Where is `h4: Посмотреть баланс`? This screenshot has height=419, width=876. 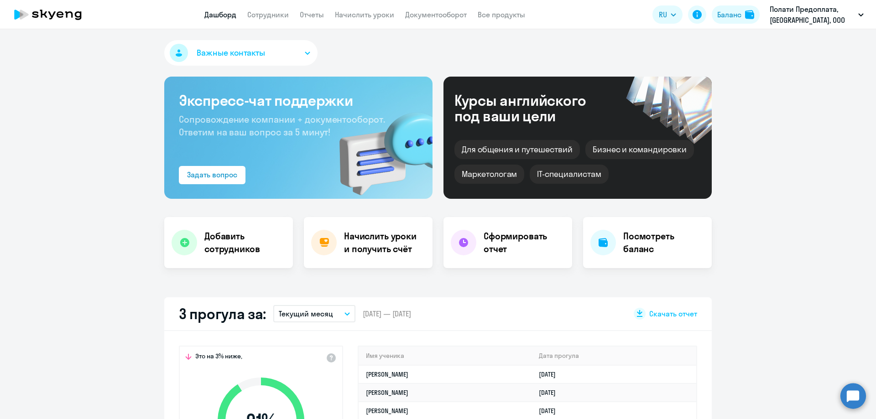 h4: Посмотреть баланс is located at coordinates (664, 243).